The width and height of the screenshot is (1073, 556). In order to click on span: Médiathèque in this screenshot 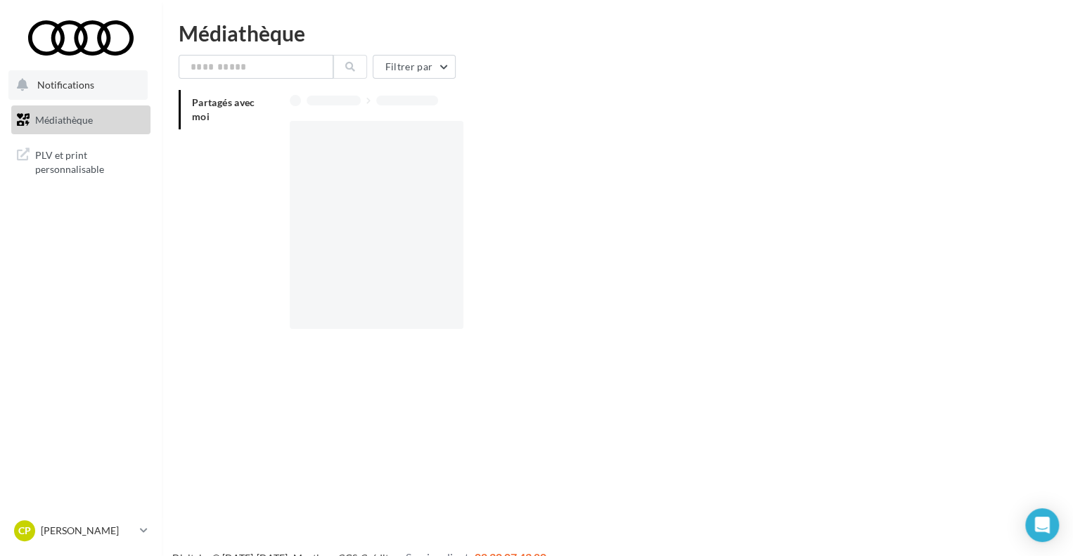, I will do `click(64, 120)`.